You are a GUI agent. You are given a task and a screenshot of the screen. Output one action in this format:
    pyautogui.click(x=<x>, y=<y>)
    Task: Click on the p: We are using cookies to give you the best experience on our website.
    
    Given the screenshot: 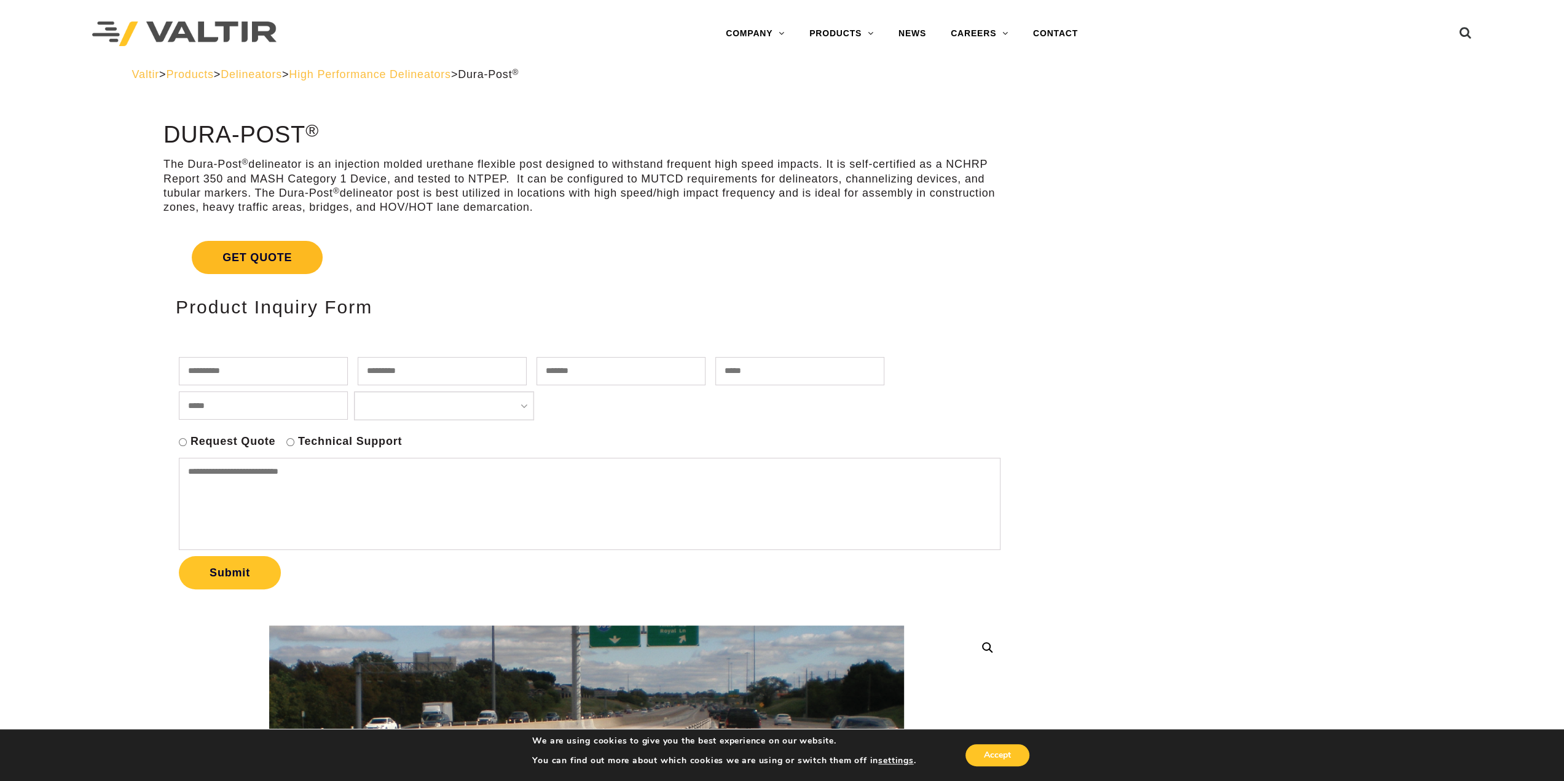 What is the action you would take?
    pyautogui.click(x=724, y=741)
    